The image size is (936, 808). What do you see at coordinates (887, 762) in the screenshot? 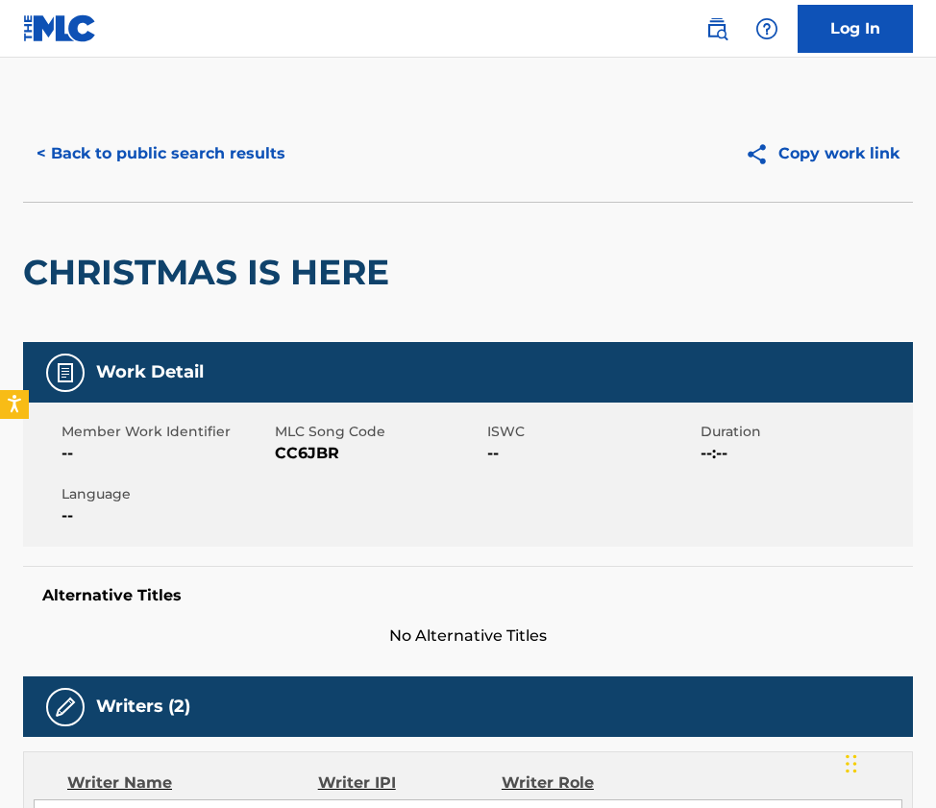
I see `div: Chat Widget` at bounding box center [887, 762].